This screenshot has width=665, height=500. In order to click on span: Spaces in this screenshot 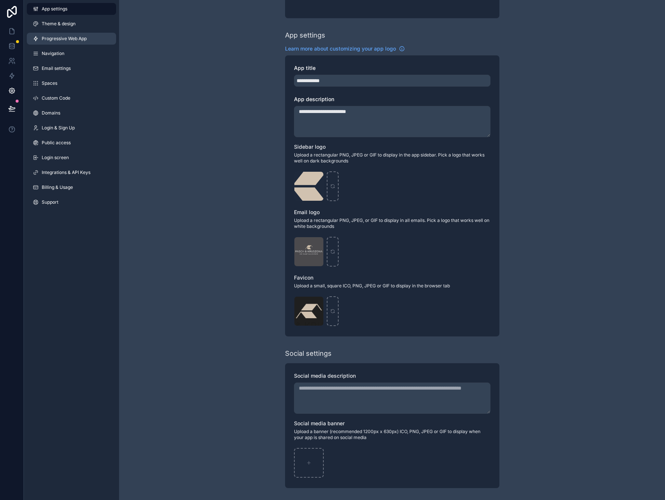, I will do `click(49, 83)`.